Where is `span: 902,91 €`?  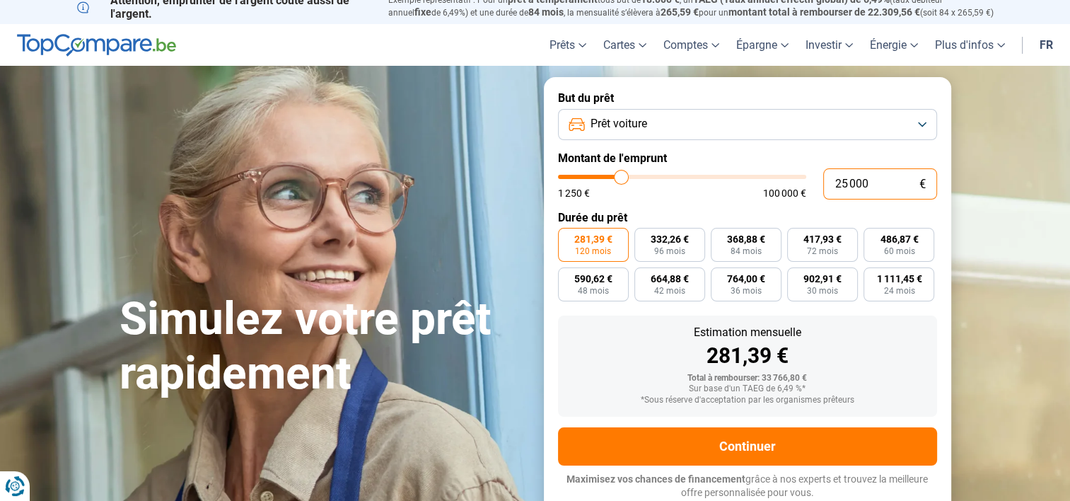 span: 902,91 € is located at coordinates (823, 279).